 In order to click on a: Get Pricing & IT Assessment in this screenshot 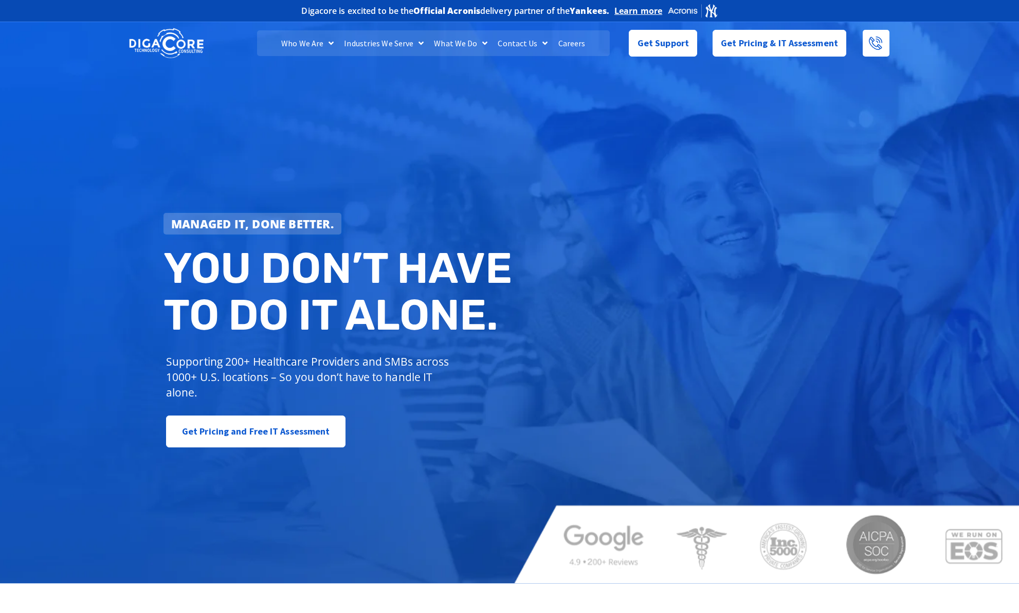, I will do `click(779, 43)`.